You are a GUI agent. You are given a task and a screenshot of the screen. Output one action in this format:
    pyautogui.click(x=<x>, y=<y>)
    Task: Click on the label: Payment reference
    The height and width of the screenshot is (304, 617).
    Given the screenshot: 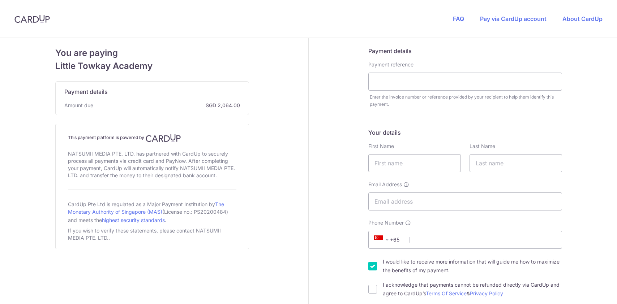 What is the action you would take?
    pyautogui.click(x=391, y=65)
    